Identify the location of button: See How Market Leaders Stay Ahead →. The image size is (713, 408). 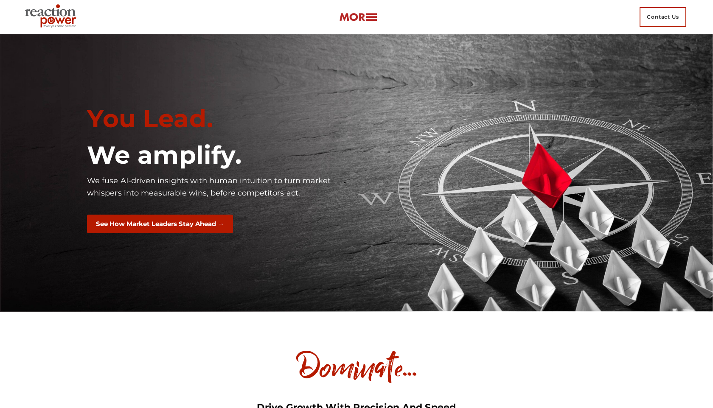
(160, 224).